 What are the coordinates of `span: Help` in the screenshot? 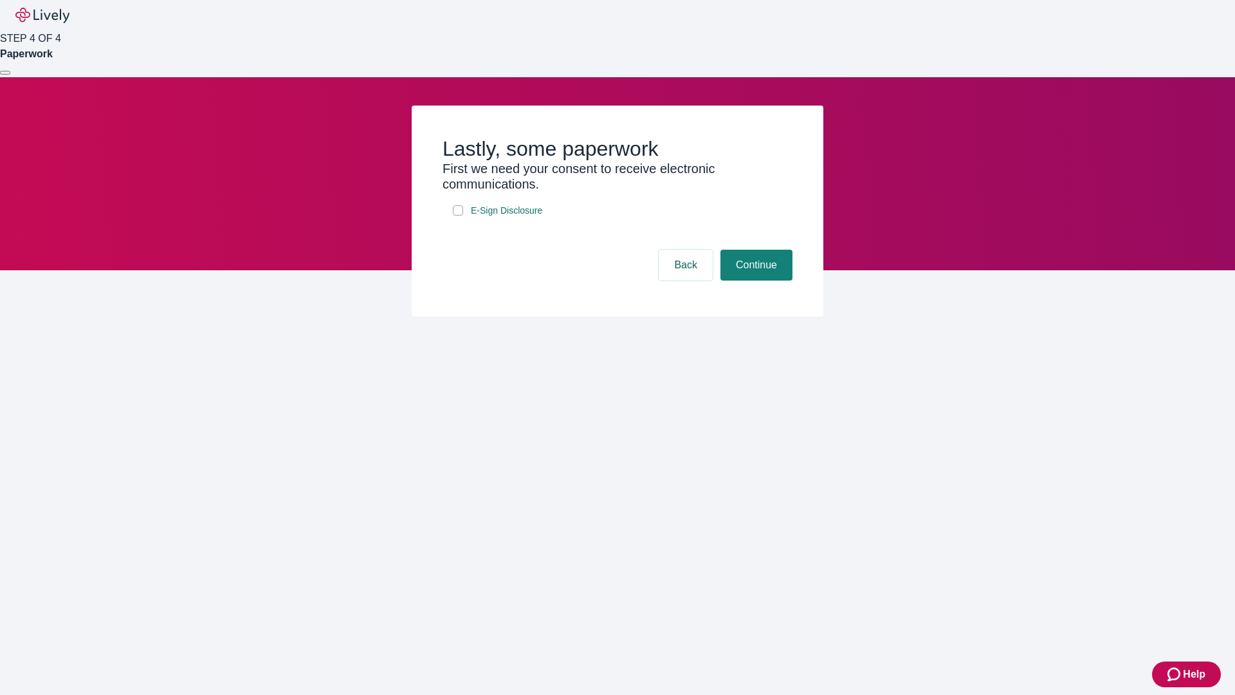 It's located at (1194, 674).